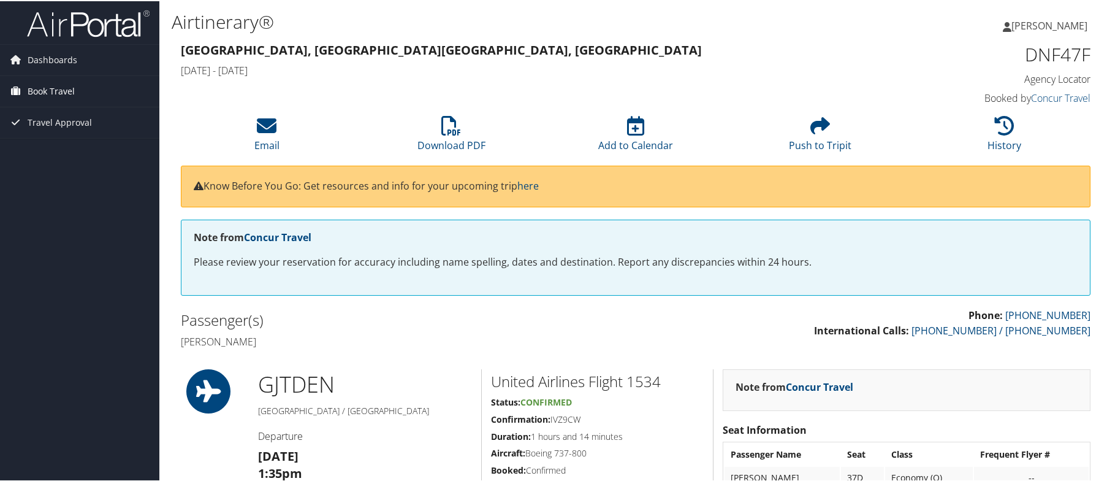 This screenshot has height=481, width=1107. What do you see at coordinates (267, 136) in the screenshot?
I see `a: Email` at bounding box center [267, 136].